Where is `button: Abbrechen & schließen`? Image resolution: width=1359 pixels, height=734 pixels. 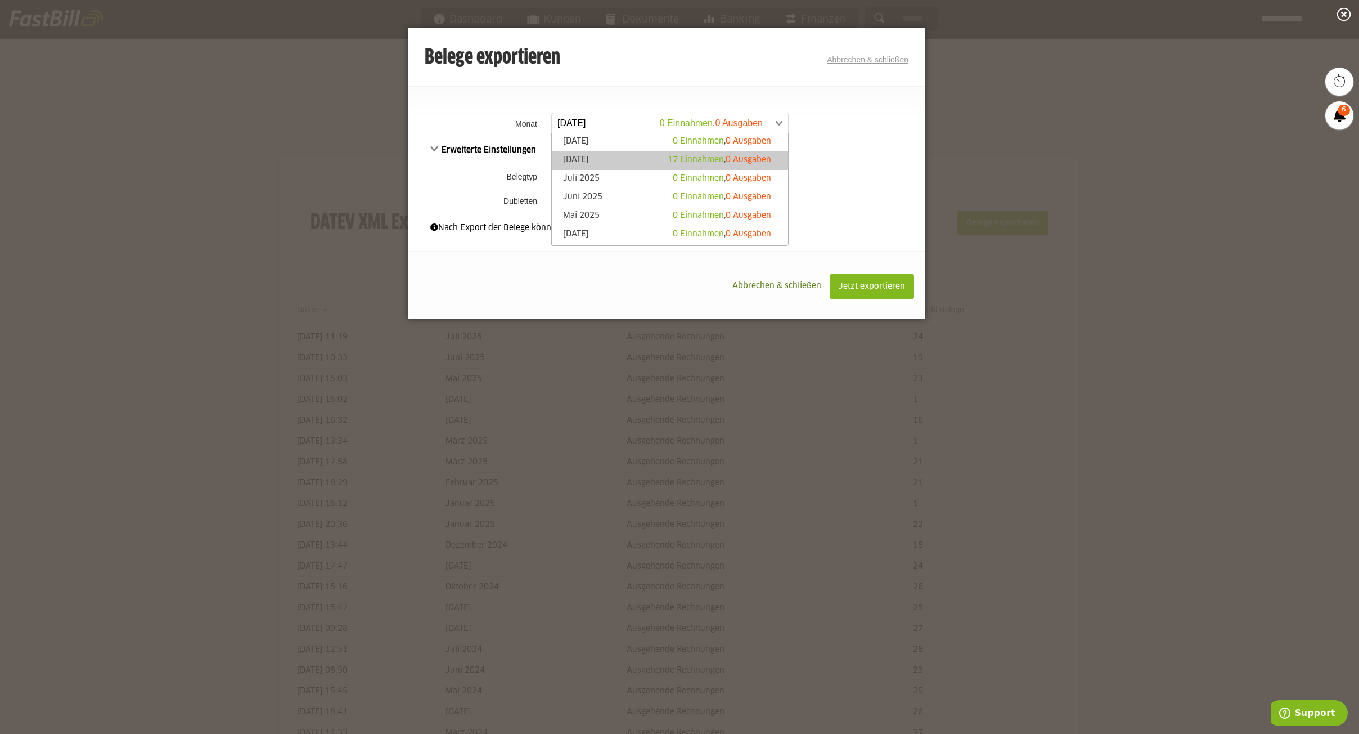 button: Abbrechen & schließen is located at coordinates (777, 286).